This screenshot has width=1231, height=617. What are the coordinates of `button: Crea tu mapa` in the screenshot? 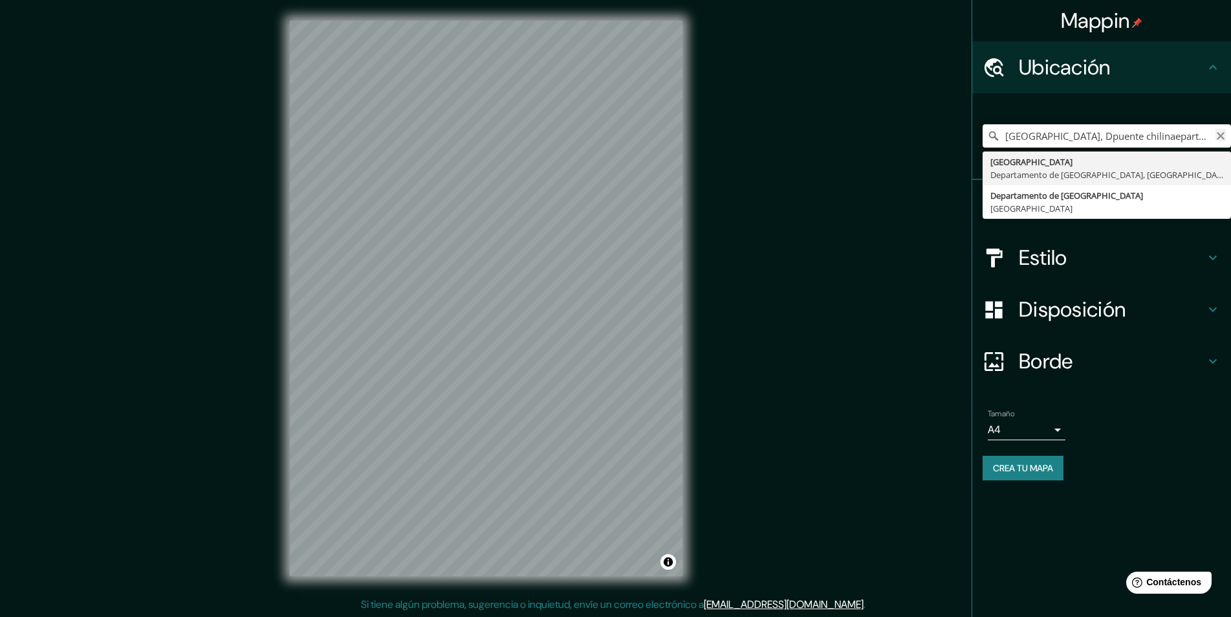 It's located at (1023, 468).